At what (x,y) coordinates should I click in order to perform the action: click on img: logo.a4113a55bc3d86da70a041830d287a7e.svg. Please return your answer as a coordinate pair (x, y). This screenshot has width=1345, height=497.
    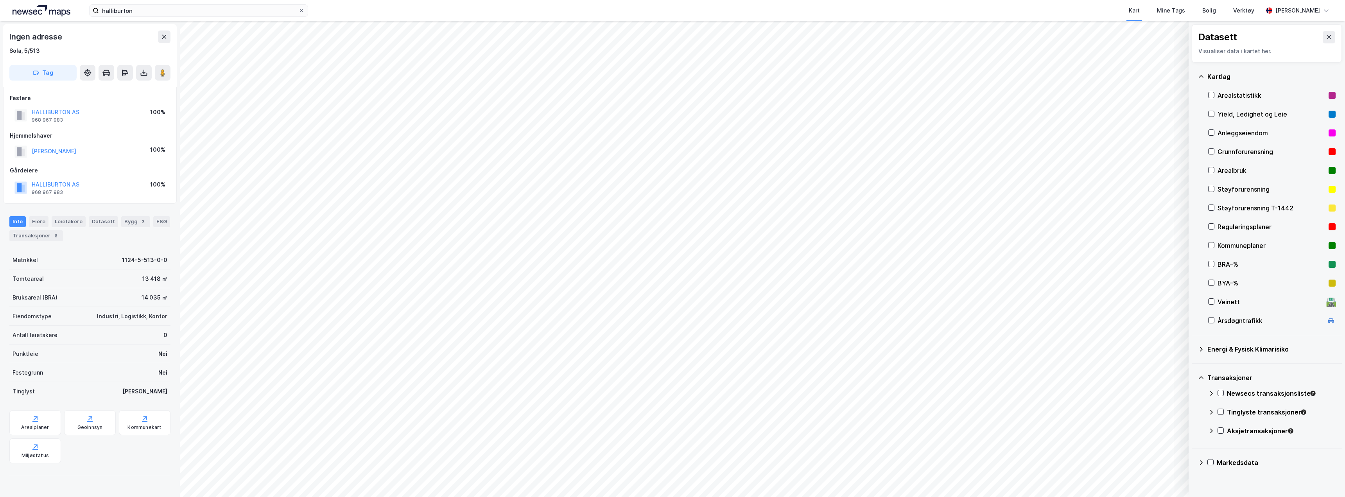
    Looking at the image, I should click on (41, 11).